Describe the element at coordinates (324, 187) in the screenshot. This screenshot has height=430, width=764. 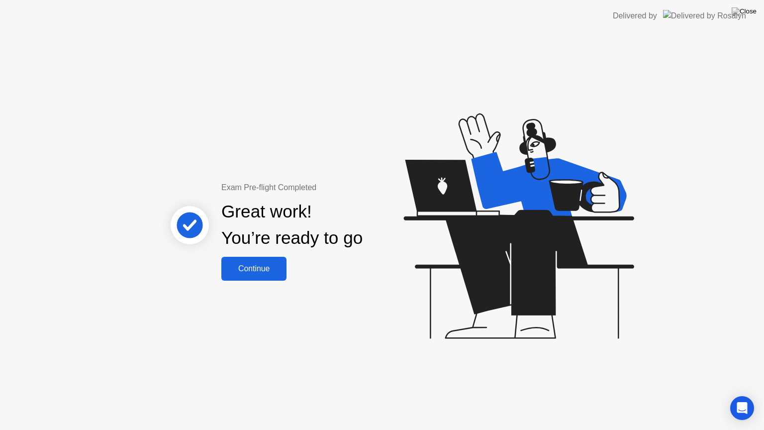
I see `div: Exam Pre-flight Completed` at that location.